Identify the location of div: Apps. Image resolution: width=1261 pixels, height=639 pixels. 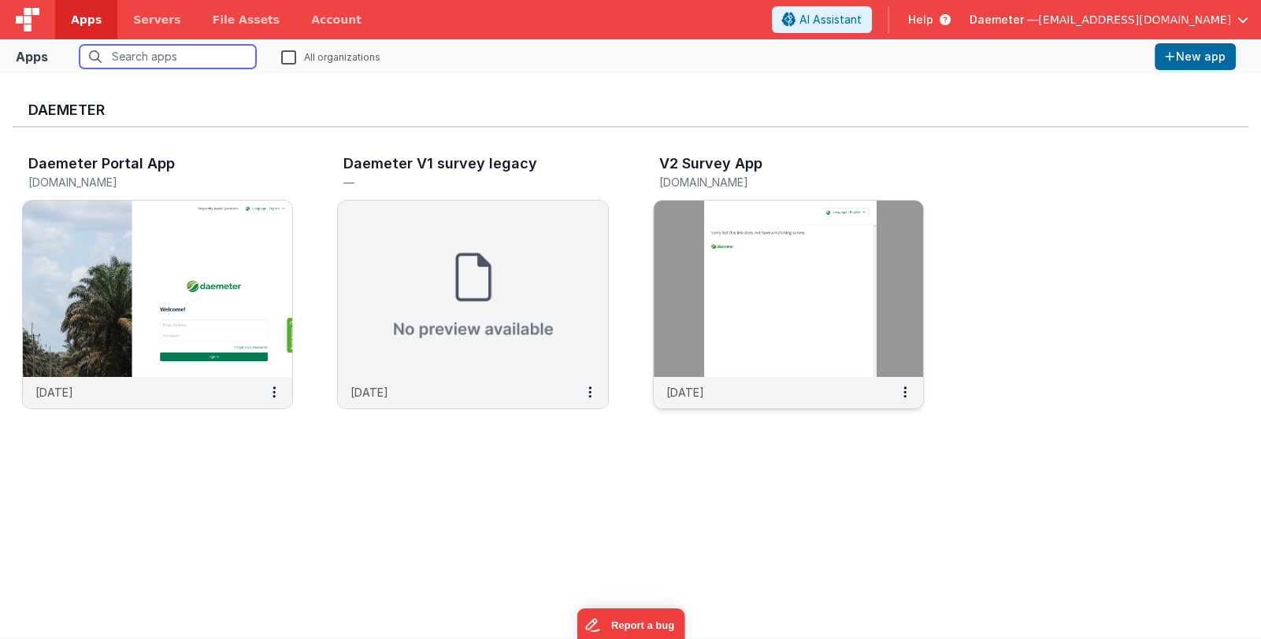
(31, 57).